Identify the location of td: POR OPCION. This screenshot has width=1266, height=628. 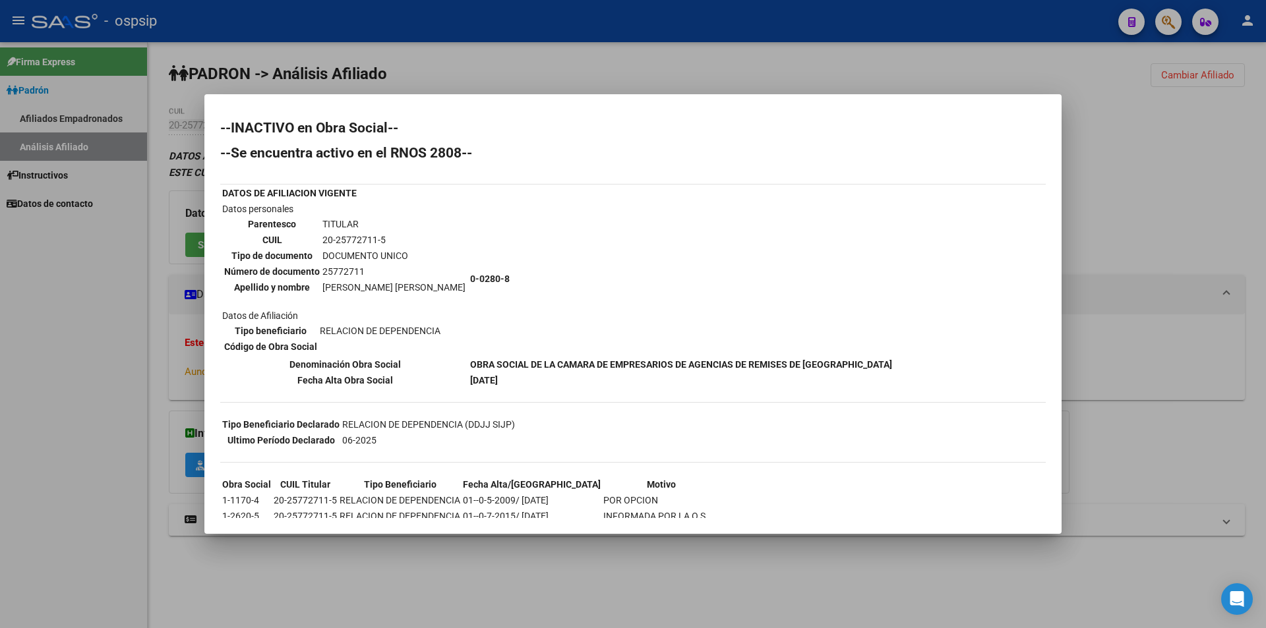
(660, 500).